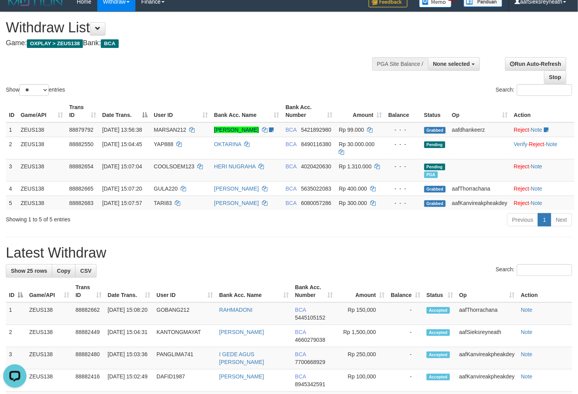 This screenshot has height=394, width=578. What do you see at coordinates (545, 220) in the screenshot?
I see `a: 1` at bounding box center [545, 220].